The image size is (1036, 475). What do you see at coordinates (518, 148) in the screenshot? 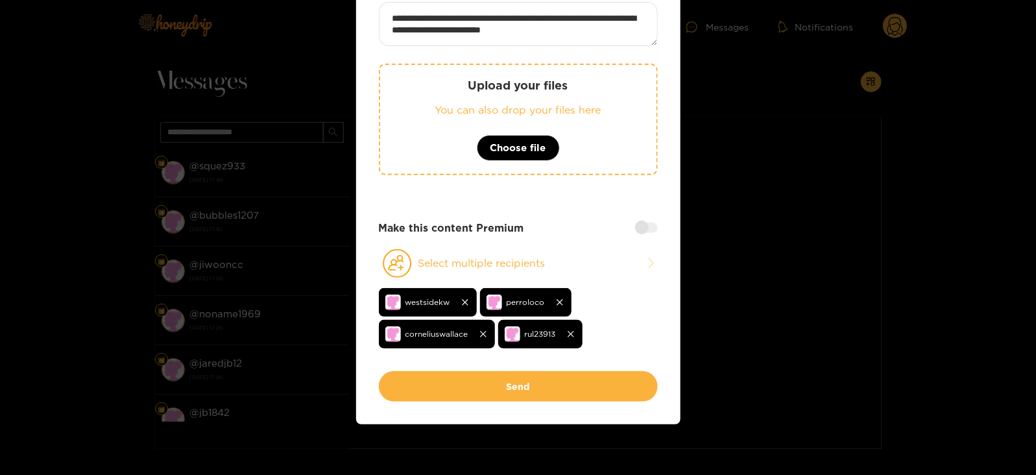
I see `span: Choose file` at bounding box center [518, 148].